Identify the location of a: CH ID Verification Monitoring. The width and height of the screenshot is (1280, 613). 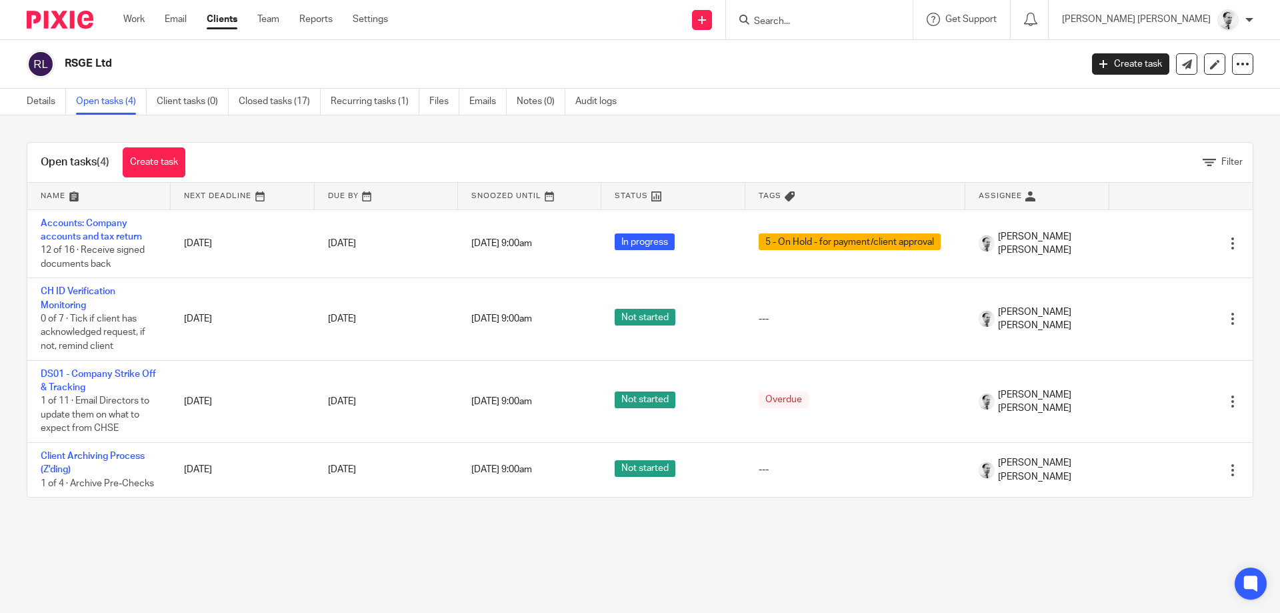
(78, 298).